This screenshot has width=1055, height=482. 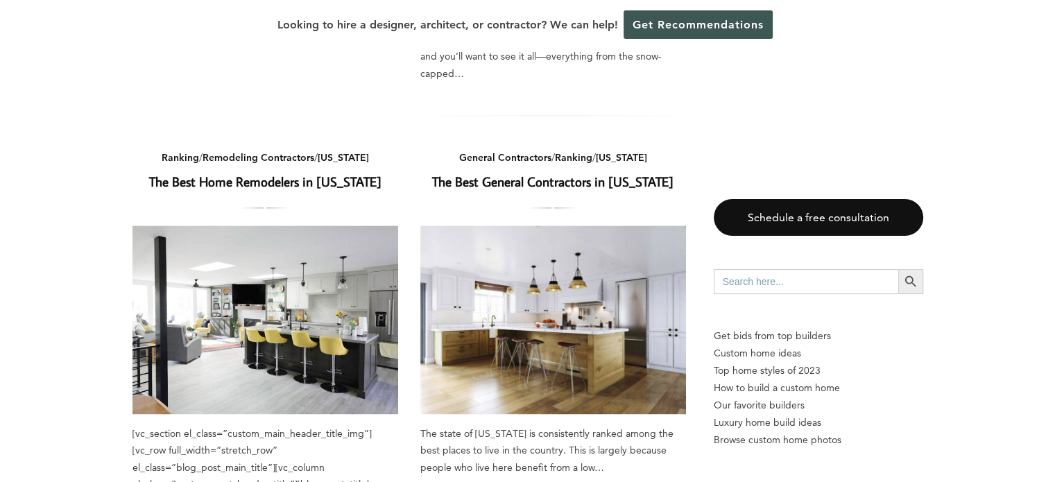 What do you see at coordinates (818, 440) in the screenshot?
I see `a: Browse custom home photos` at bounding box center [818, 440].